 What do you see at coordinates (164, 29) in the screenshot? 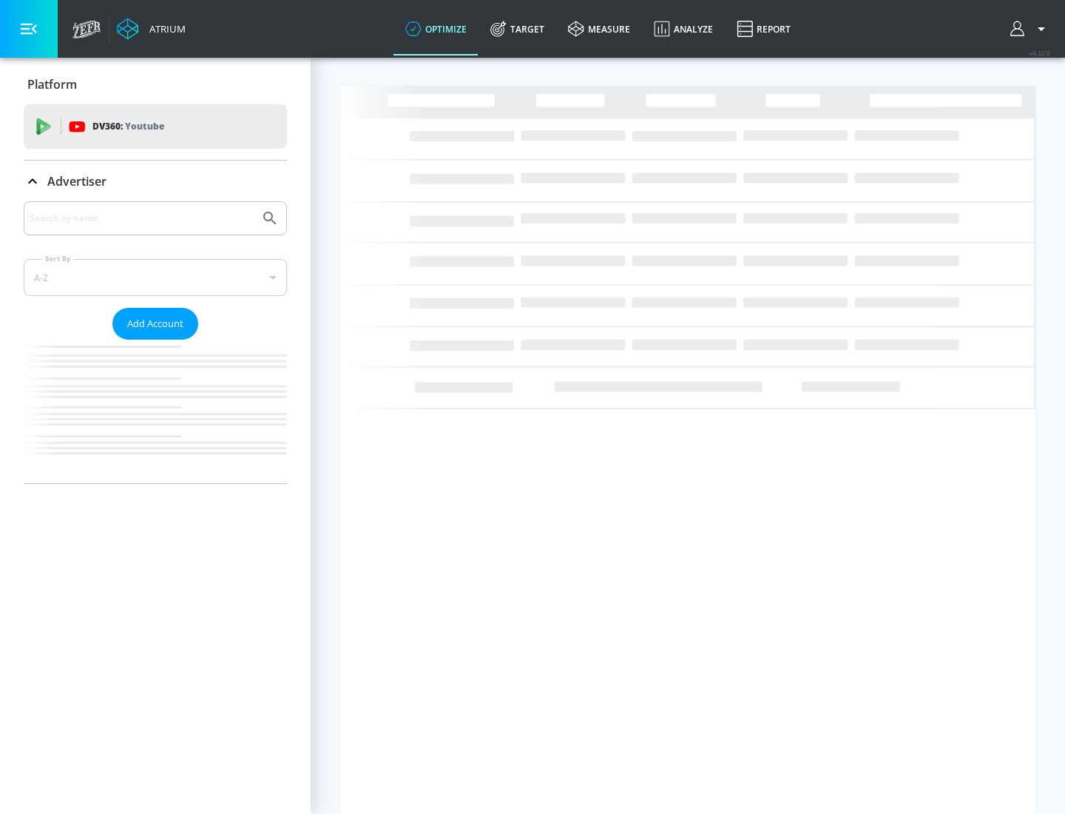
I see `div: Atrium` at bounding box center [164, 29].